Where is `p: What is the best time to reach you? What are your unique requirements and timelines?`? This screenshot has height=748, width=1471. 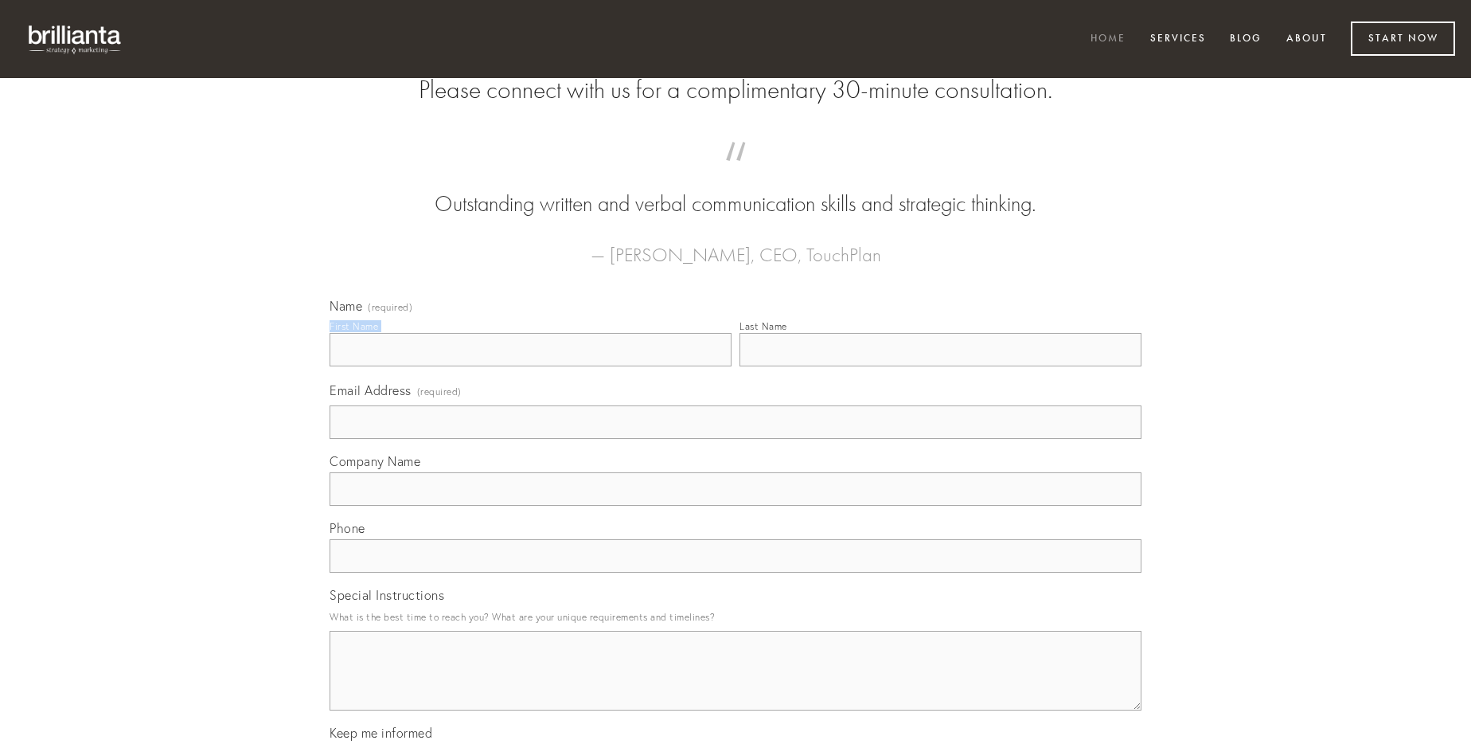
p: What is the best time to reach you? What are your unique requirements and timelines? is located at coordinates (736, 616).